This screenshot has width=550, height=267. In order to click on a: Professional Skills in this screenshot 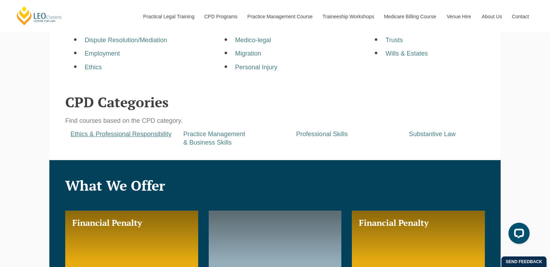, I will do `click(322, 134)`.